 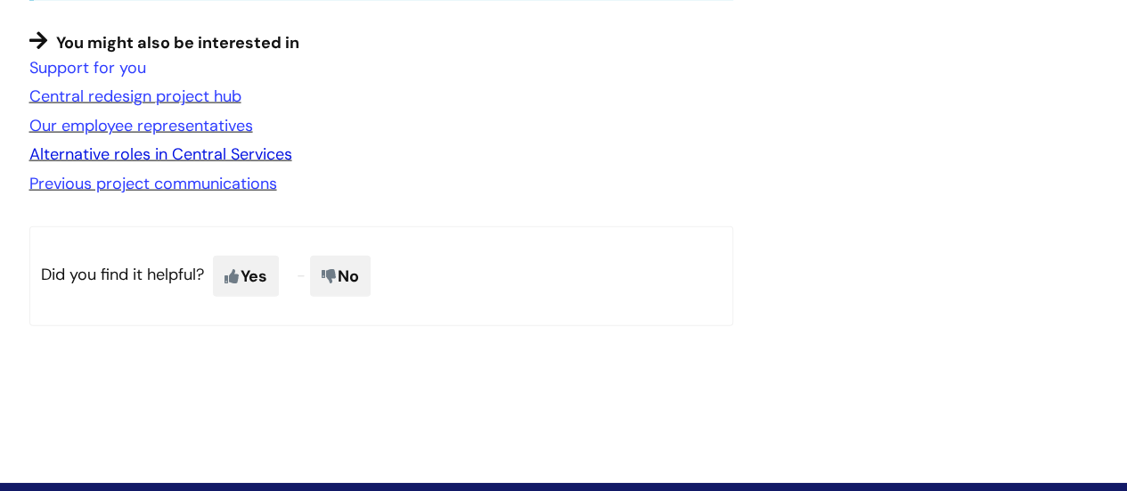 What do you see at coordinates (160, 154) in the screenshot?
I see `a: Alternative roles in Central Services` at bounding box center [160, 154].